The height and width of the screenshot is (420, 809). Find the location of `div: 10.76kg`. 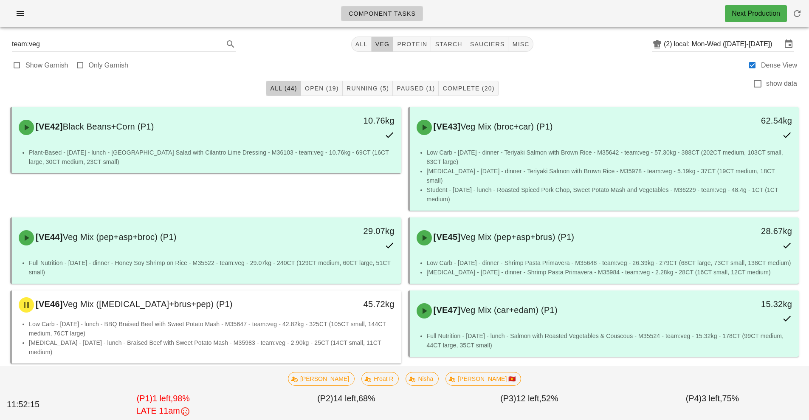

div: 10.76kg is located at coordinates (351, 121).